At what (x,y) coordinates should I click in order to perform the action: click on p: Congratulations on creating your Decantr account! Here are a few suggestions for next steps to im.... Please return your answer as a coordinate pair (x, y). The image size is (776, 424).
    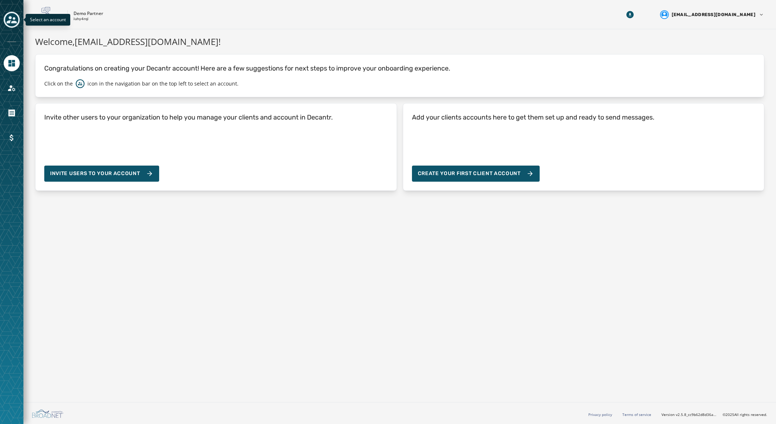
    Looking at the image, I should click on (399, 68).